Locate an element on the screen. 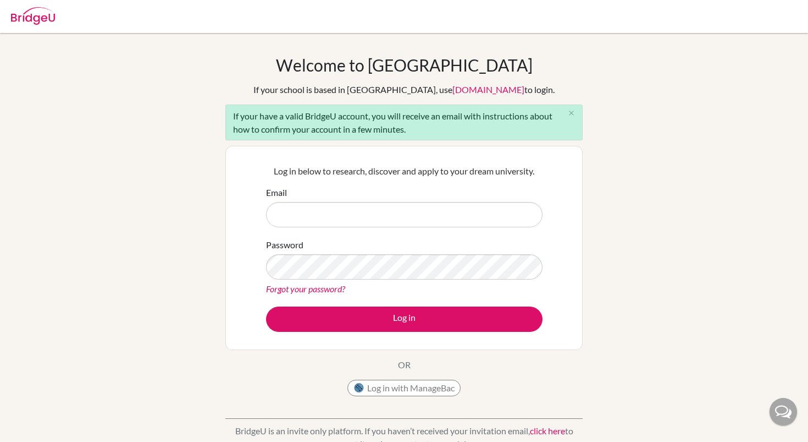 The width and height of the screenshot is (808, 442). button: Log in is located at coordinates (404, 319).